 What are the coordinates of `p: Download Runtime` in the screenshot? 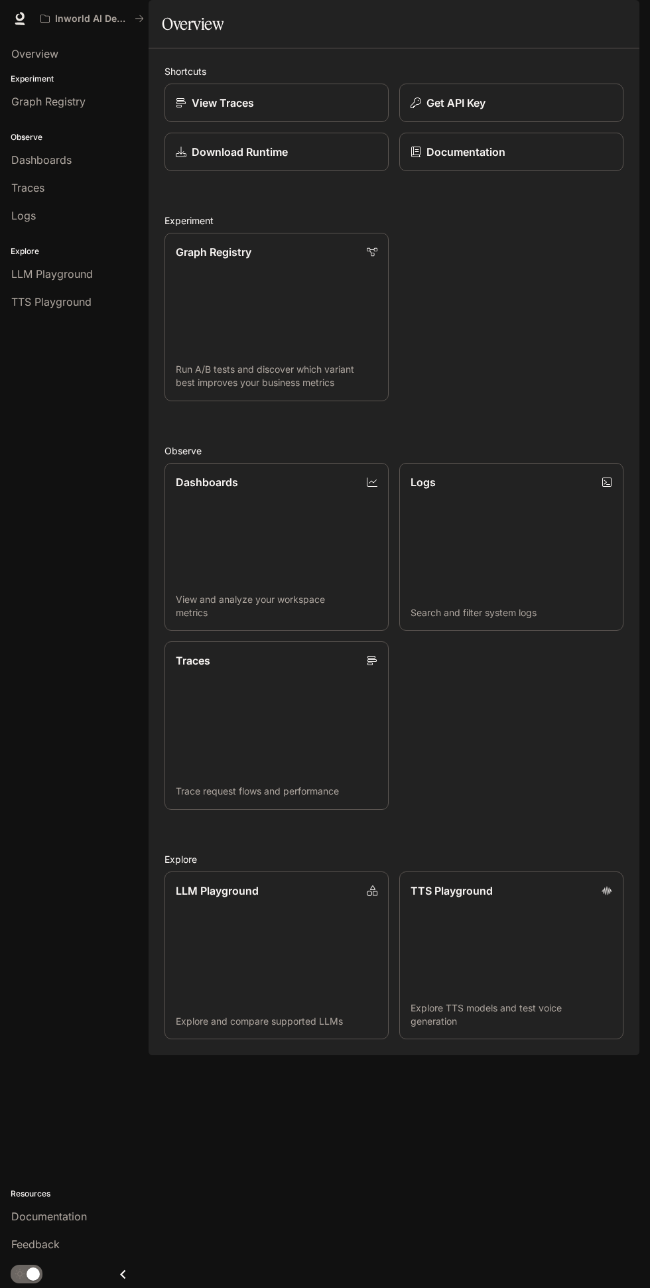 It's located at (239, 152).